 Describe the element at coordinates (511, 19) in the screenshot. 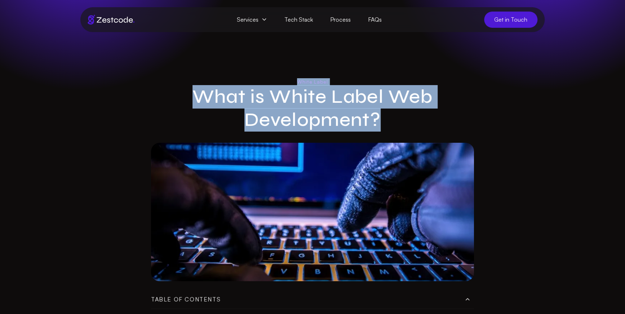

I see `a: Get in Touch` at that location.